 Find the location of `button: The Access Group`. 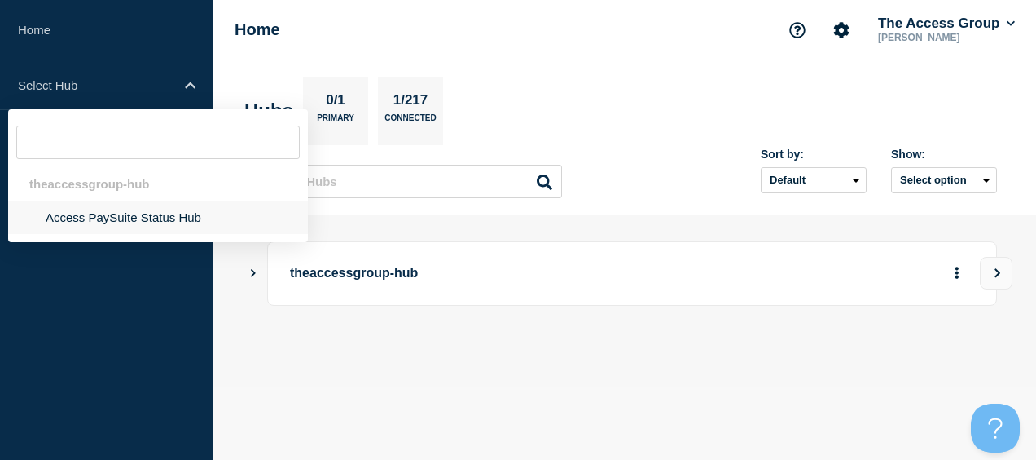

button: The Access Group is located at coordinates (947, 24).